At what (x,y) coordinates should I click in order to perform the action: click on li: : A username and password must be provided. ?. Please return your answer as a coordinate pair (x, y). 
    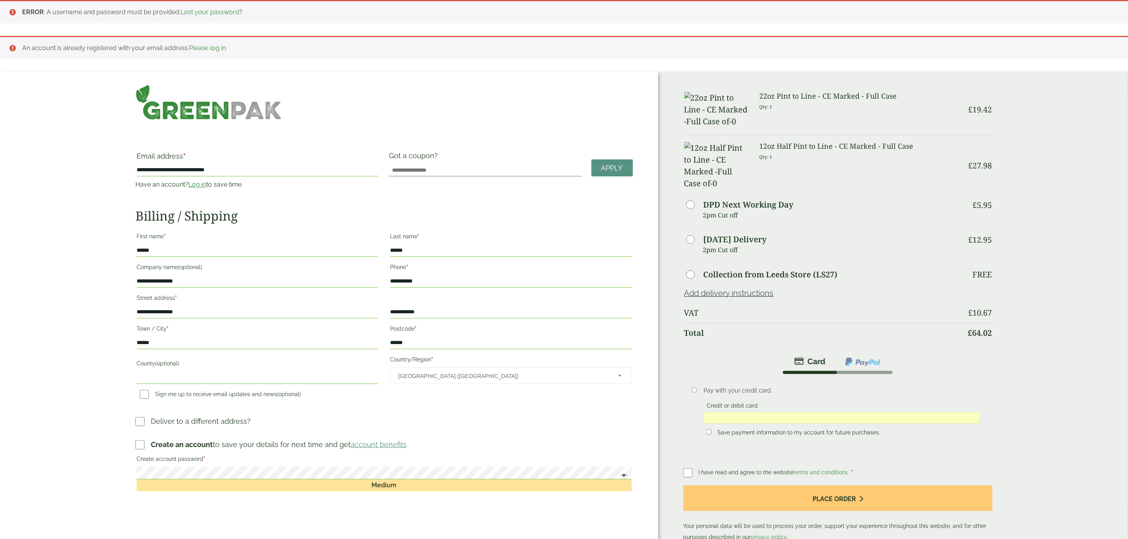
    Looking at the image, I should click on (568, 12).